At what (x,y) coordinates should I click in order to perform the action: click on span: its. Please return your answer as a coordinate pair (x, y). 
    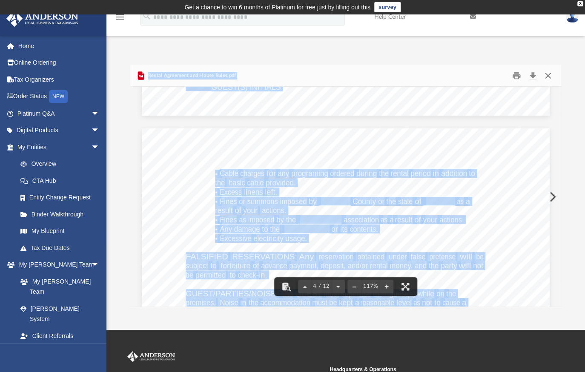
    Looking at the image, I should click on (344, 229).